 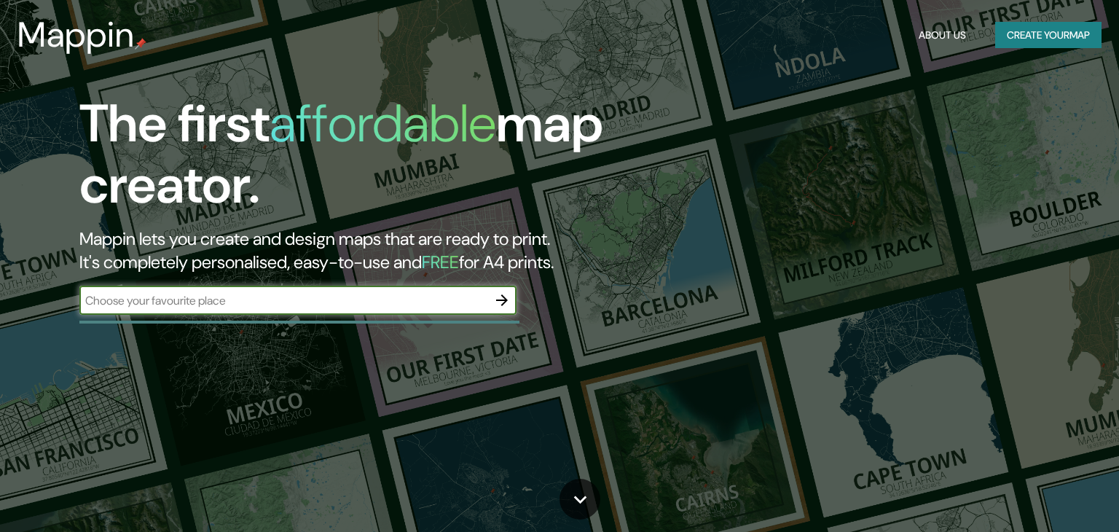 What do you see at coordinates (1048, 35) in the screenshot?
I see `button: Create yourmap` at bounding box center [1048, 35].